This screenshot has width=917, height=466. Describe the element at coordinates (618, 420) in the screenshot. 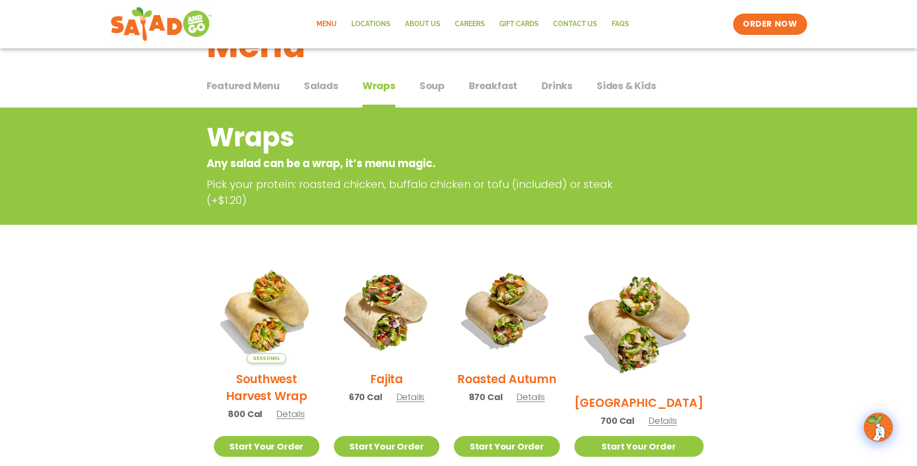

I see `span: 700 Cal` at that location.